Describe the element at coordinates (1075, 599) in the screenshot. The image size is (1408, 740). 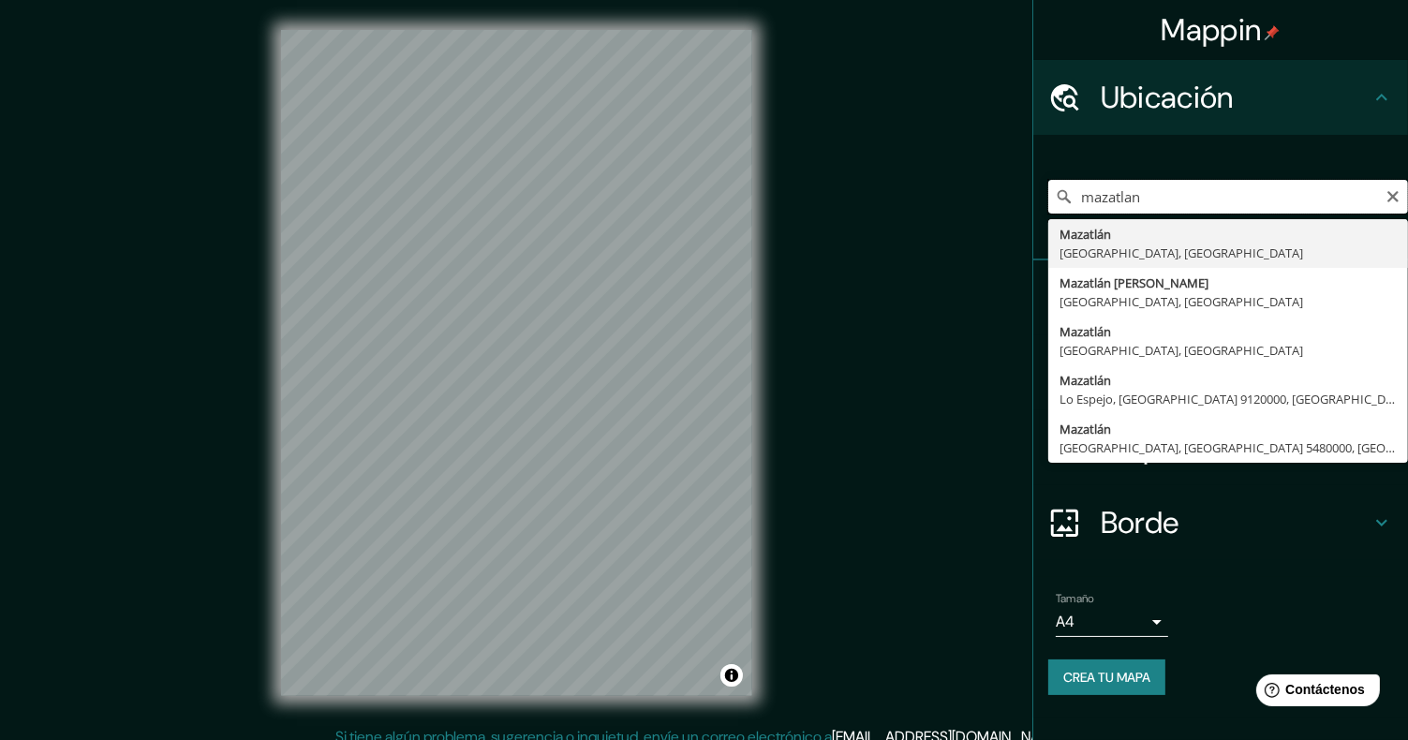
I see `font: Tamaño` at that location.